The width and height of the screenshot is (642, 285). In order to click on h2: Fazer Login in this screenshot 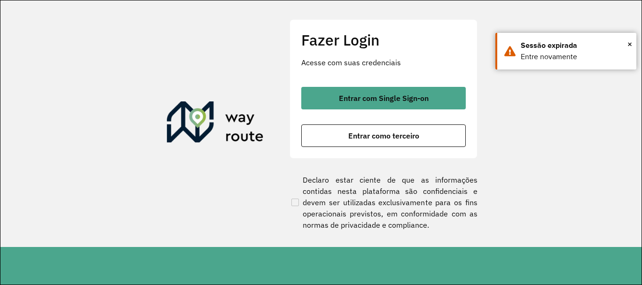, I will do `click(384, 40)`.